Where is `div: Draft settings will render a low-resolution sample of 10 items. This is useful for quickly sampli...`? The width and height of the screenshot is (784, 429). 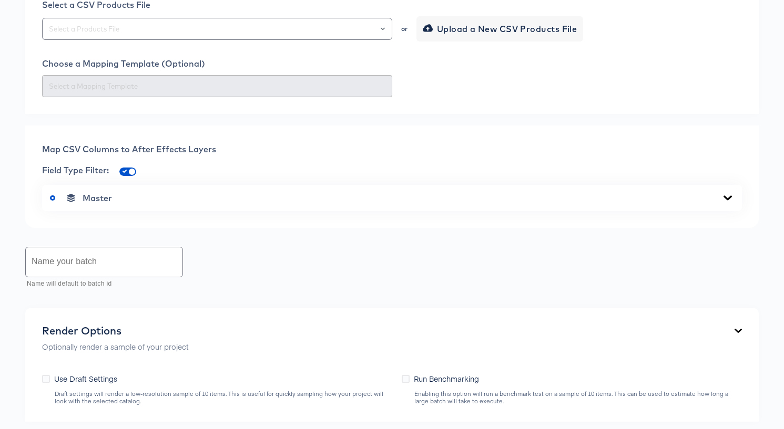 div: Draft settings will render a low-resolution sample of 10 items. This is useful for quickly sampli... is located at coordinates (222, 398).